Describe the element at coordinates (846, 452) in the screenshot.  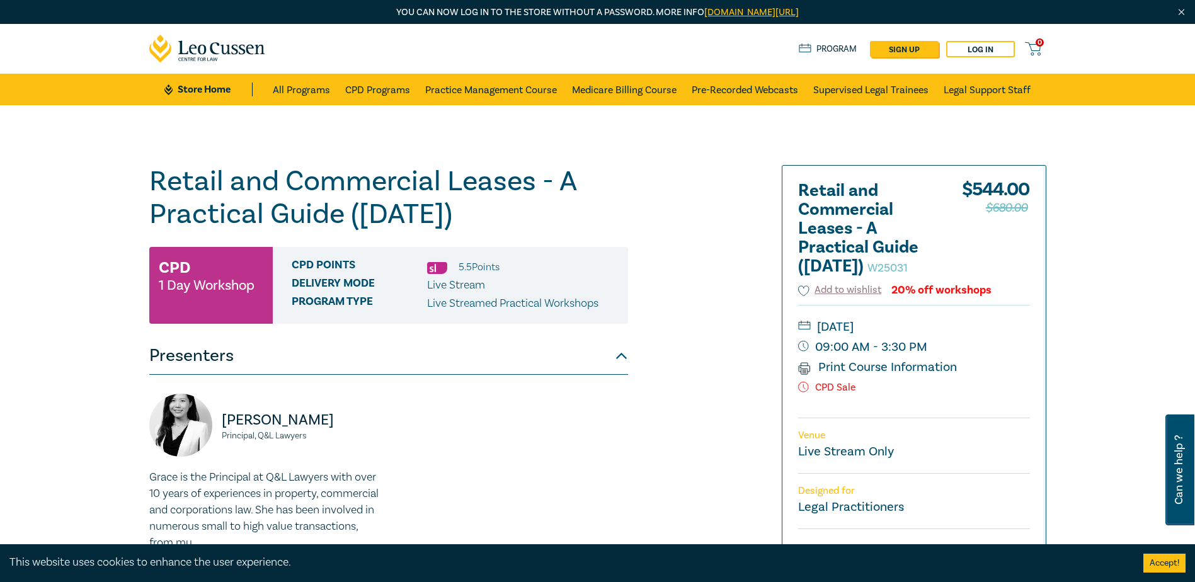
I see `a: Live Stream Only` at that location.